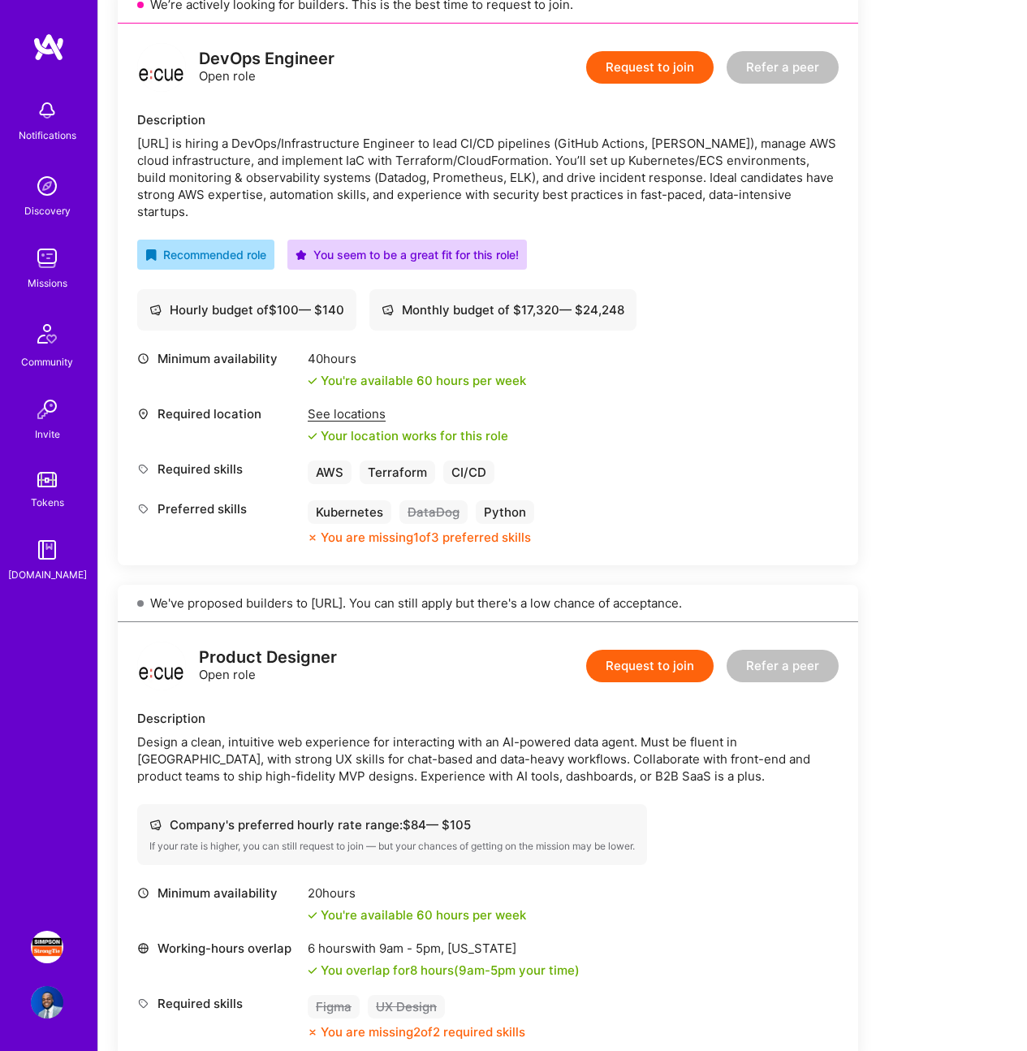 Image resolution: width=1027 pixels, height=1051 pixels. I want to click on div: Missions, so click(47, 283).